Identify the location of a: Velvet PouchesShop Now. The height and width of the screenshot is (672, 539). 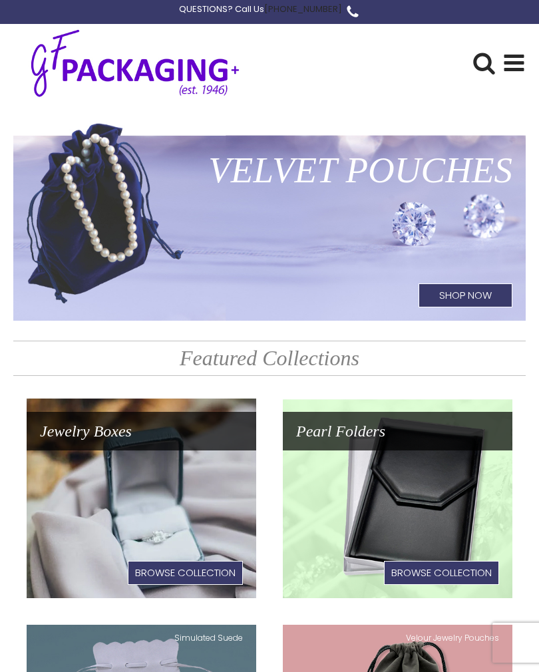
(269, 221).